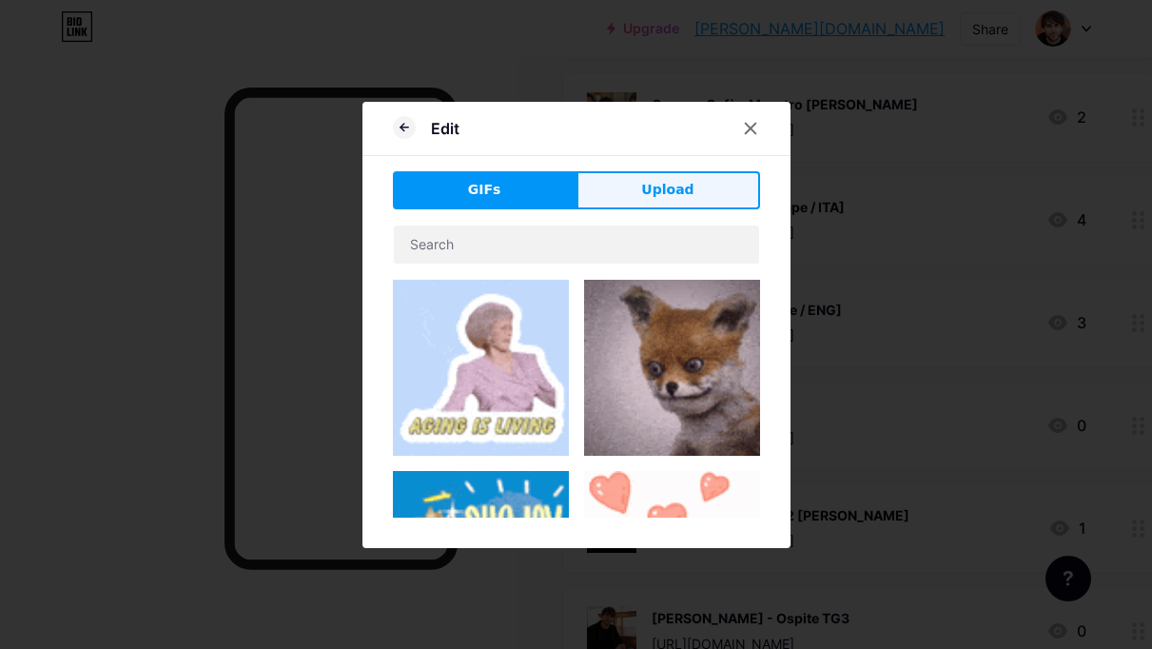 The width and height of the screenshot is (1152, 649). Describe the element at coordinates (667, 189) in the screenshot. I see `span: Upload` at that location.